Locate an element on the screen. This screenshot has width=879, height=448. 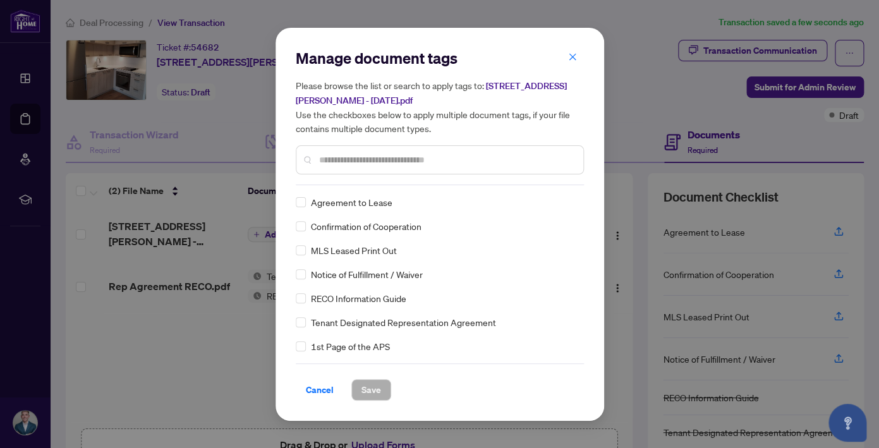
span: RECO Information Guide is located at coordinates (358, 298).